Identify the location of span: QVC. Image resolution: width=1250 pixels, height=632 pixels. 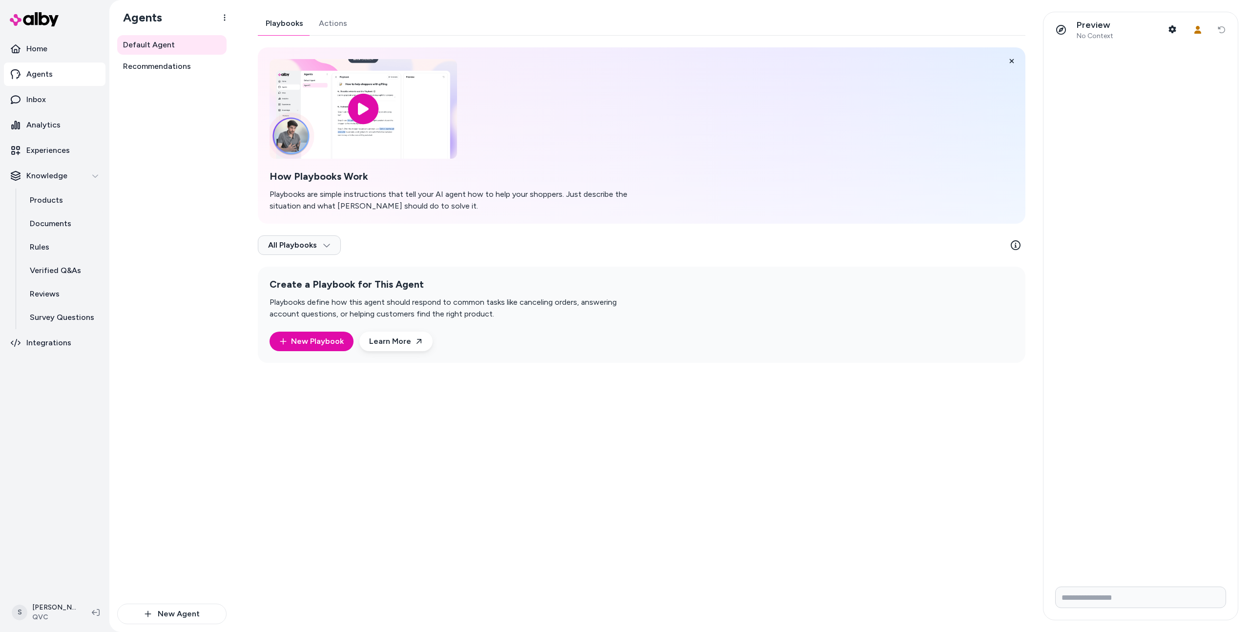
(54, 617).